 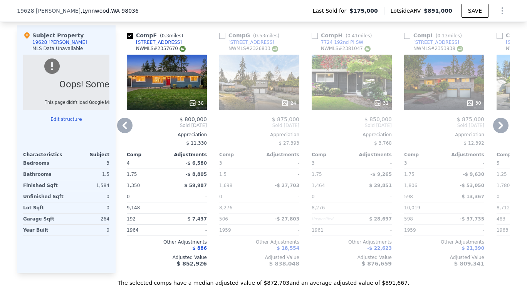 I want to click on span: $ 12,392, so click(x=474, y=143).